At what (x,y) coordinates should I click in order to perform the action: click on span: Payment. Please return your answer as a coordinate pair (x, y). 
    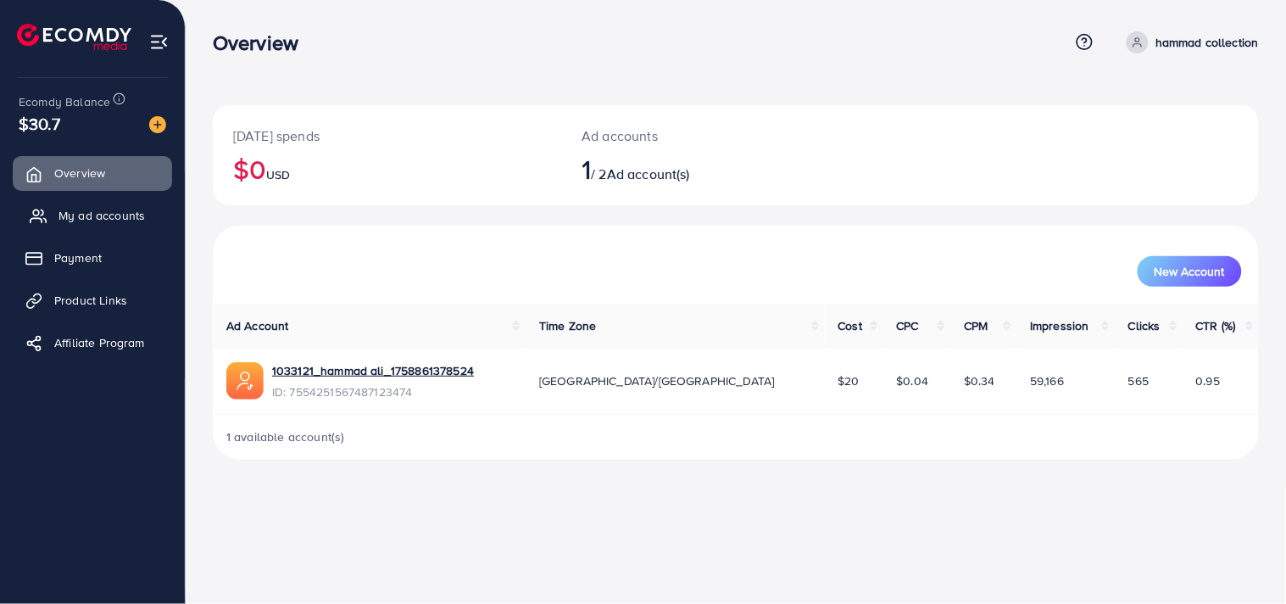
    Looking at the image, I should click on (78, 258).